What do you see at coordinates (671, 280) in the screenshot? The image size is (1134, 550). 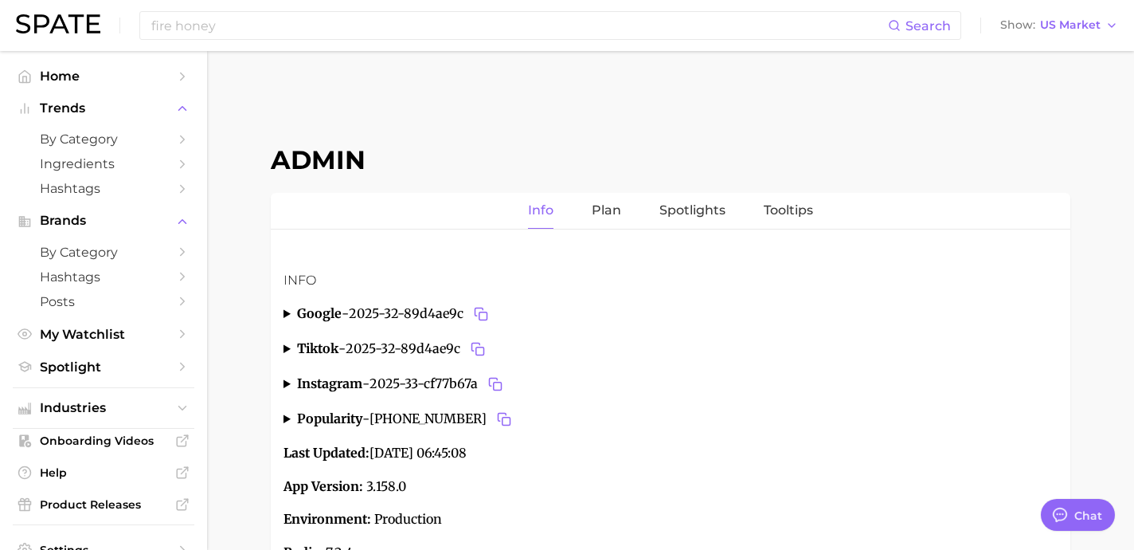 I see `h3: Info` at bounding box center [671, 280].